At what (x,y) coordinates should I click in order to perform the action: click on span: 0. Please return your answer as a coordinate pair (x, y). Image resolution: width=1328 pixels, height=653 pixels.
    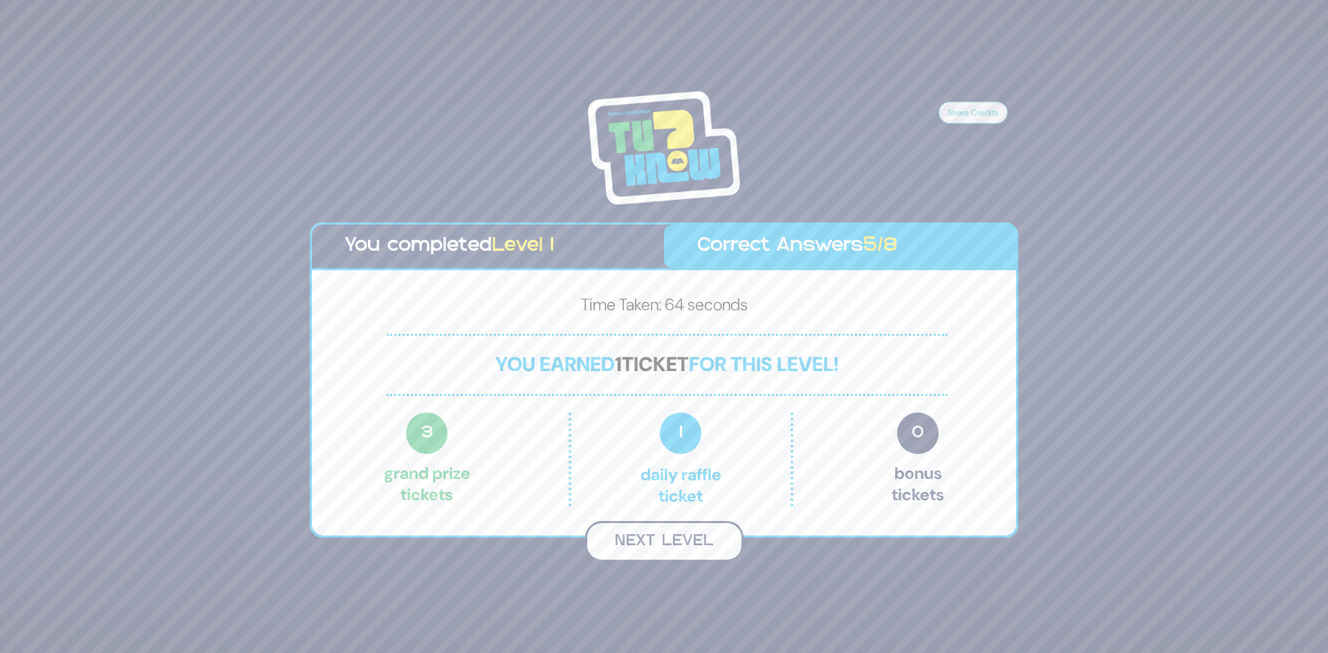
    Looking at the image, I should click on (917, 434).